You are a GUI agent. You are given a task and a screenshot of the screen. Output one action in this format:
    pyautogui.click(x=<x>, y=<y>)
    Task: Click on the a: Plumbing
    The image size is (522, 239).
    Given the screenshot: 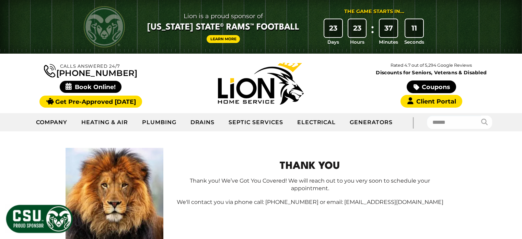 What is the action you would take?
    pyautogui.click(x=159, y=122)
    